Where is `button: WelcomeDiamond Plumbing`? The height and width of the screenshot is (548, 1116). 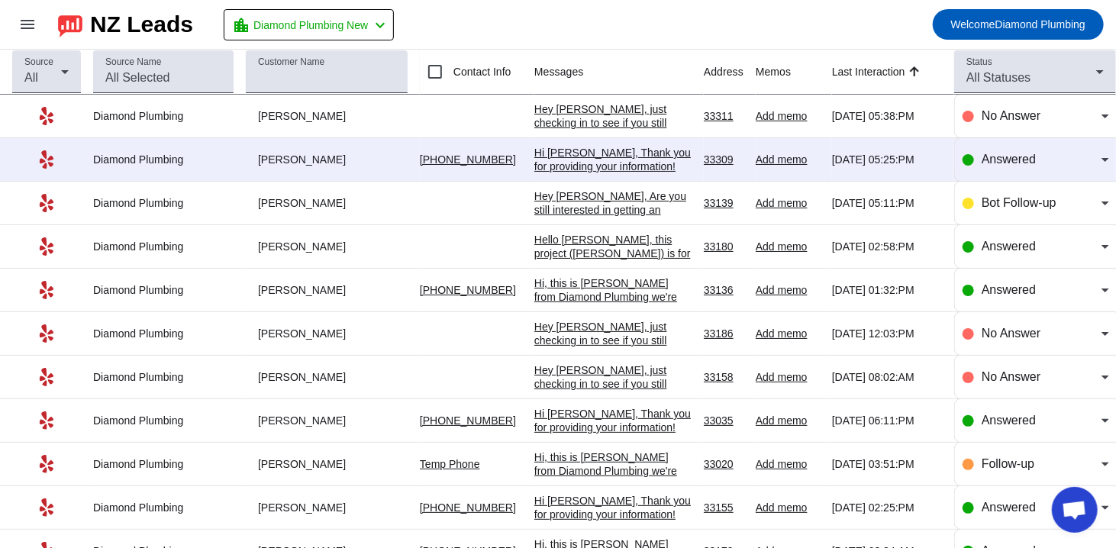 button: WelcomeDiamond Plumbing is located at coordinates (1019, 24).